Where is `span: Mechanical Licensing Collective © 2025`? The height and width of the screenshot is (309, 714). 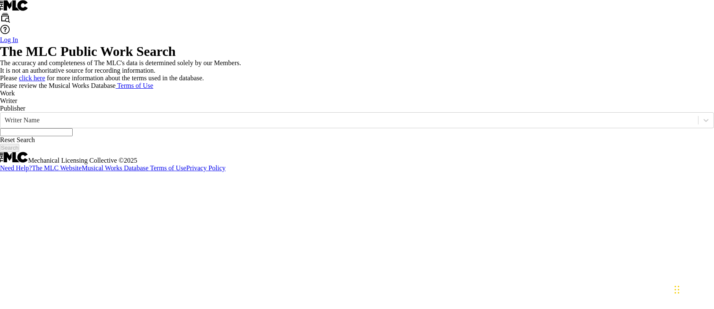
span: Mechanical Licensing Collective © 2025 is located at coordinates (83, 160).